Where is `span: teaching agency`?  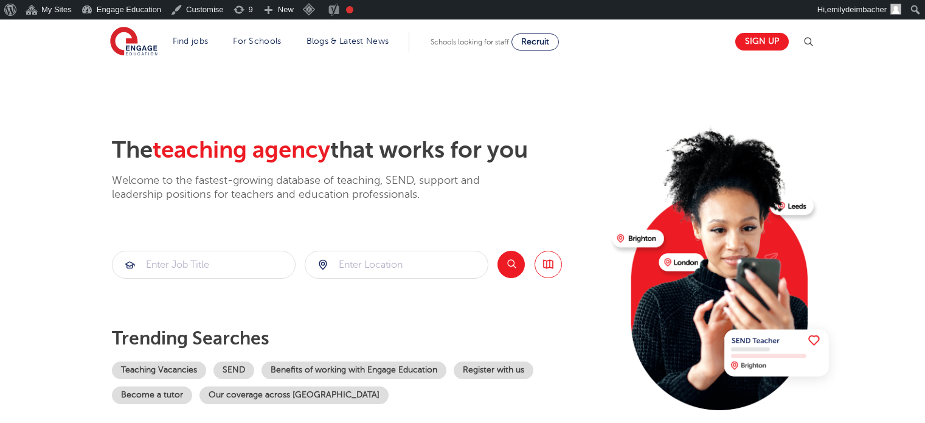
span: teaching agency is located at coordinates (242, 150).